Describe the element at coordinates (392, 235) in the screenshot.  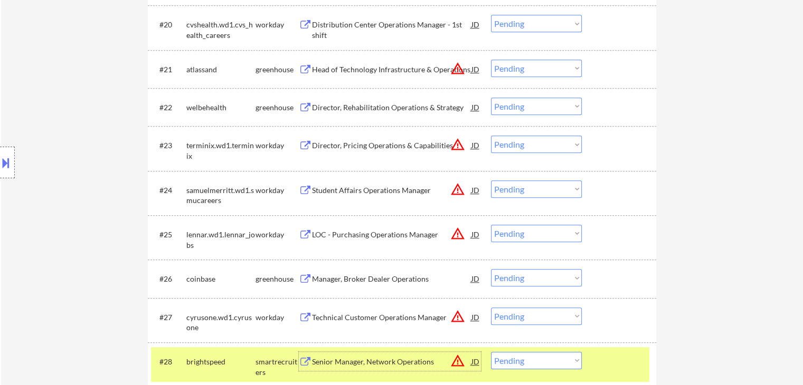
I see `div: LOC - Purchasing Operations Manager` at that location.